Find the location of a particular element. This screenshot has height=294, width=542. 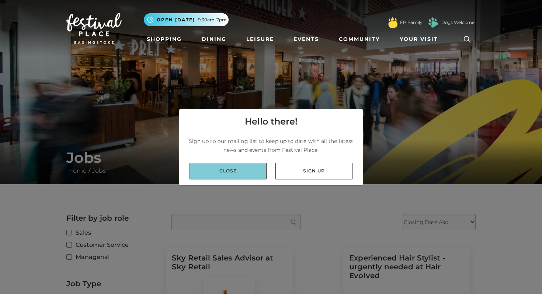

a: Dining is located at coordinates (214, 39).